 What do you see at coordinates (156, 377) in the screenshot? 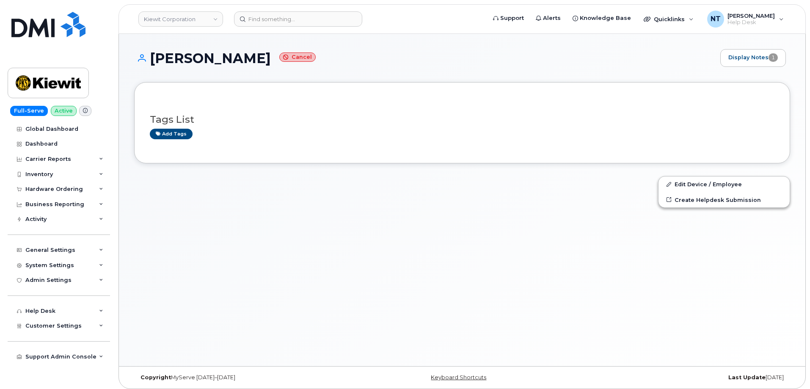
I see `strong: Copyright` at bounding box center [156, 377].